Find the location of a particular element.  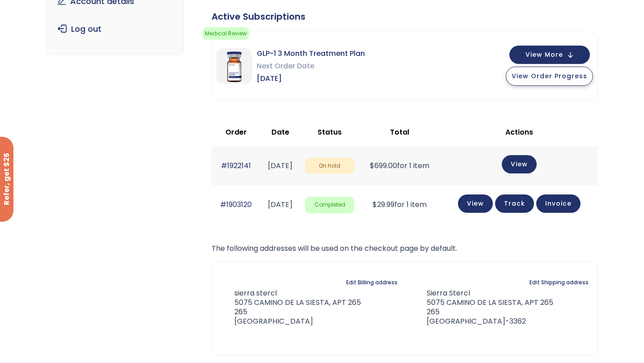

span: Next Order Date is located at coordinates (311, 66).